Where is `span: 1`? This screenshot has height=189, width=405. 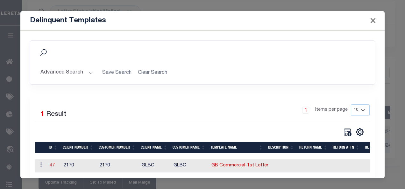
span: 1 is located at coordinates (42, 114).